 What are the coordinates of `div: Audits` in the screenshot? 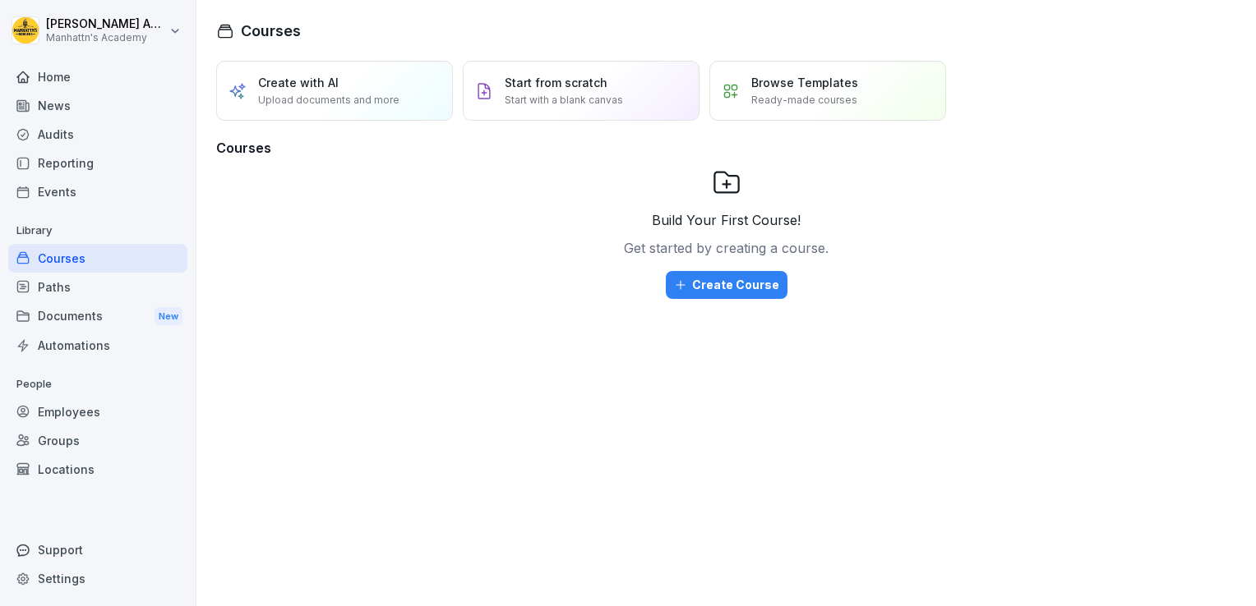 It's located at (98, 134).